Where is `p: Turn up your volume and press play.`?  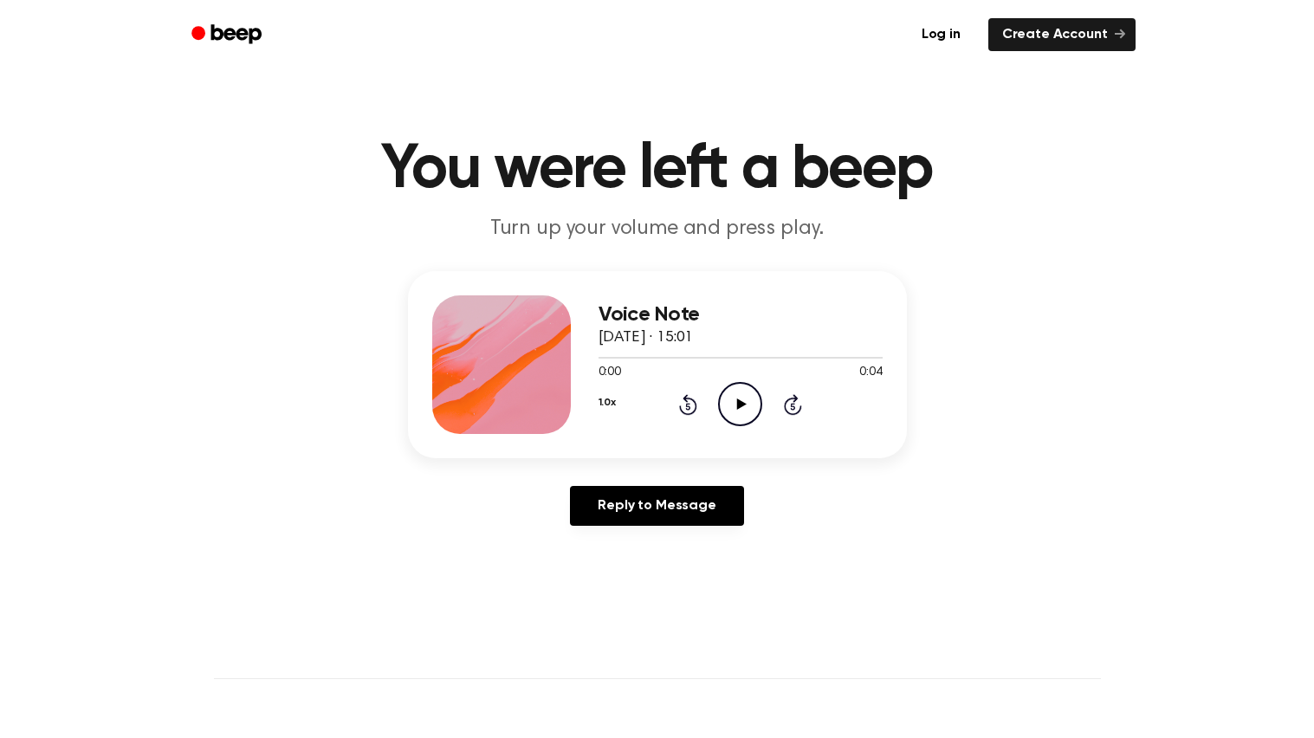
p: Turn up your volume and press play. is located at coordinates (657, 229).